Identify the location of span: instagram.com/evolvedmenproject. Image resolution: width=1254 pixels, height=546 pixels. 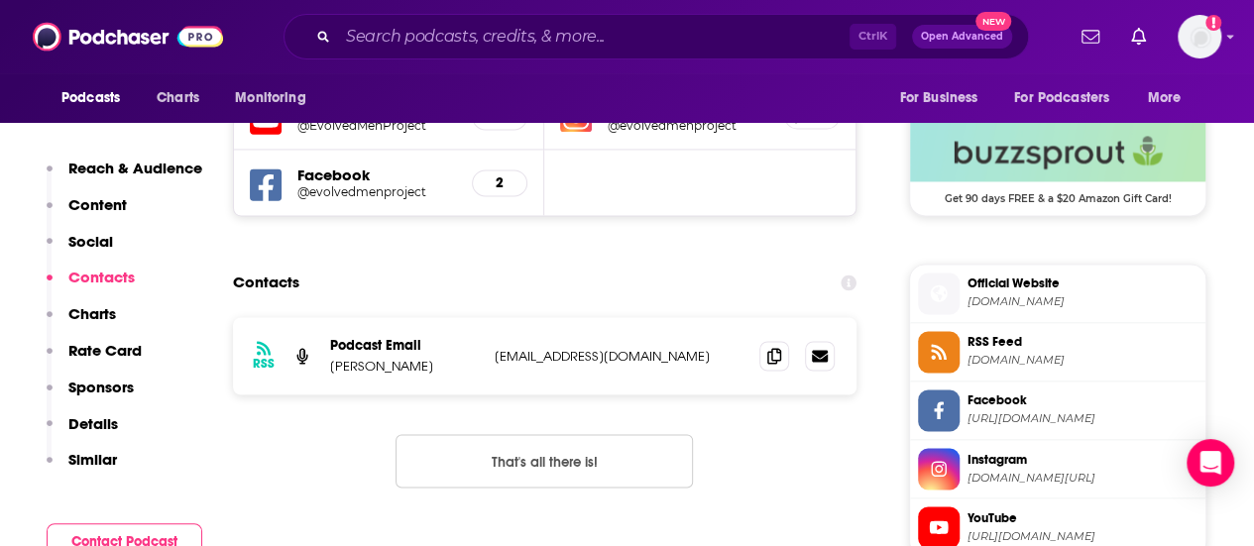
(1082, 477).